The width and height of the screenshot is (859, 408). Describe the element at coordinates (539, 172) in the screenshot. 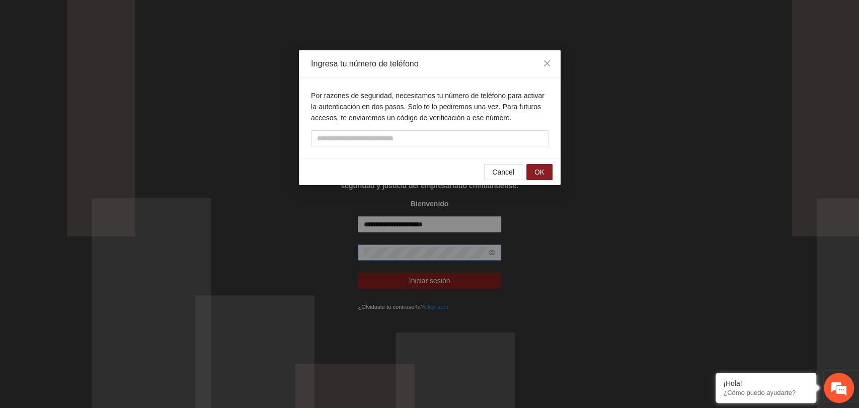

I see `button: OK` at that location.